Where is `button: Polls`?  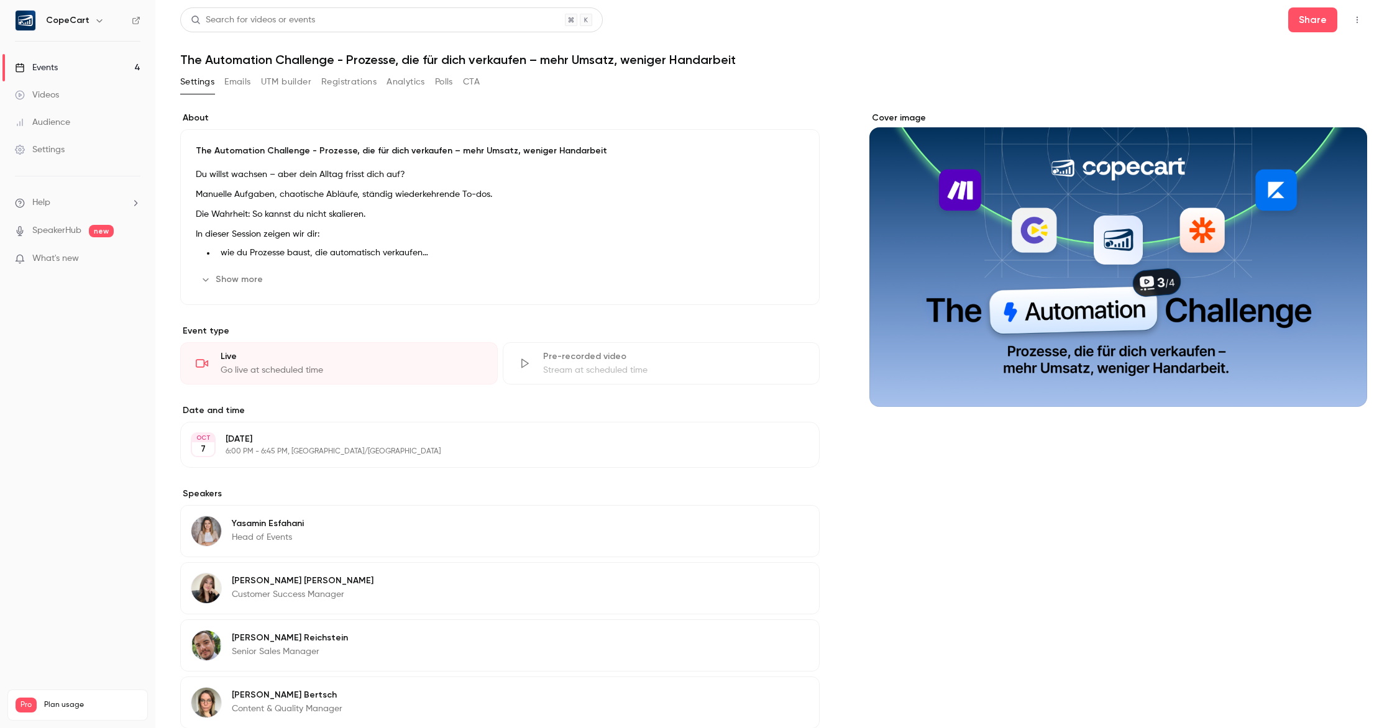 button: Polls is located at coordinates (444, 82).